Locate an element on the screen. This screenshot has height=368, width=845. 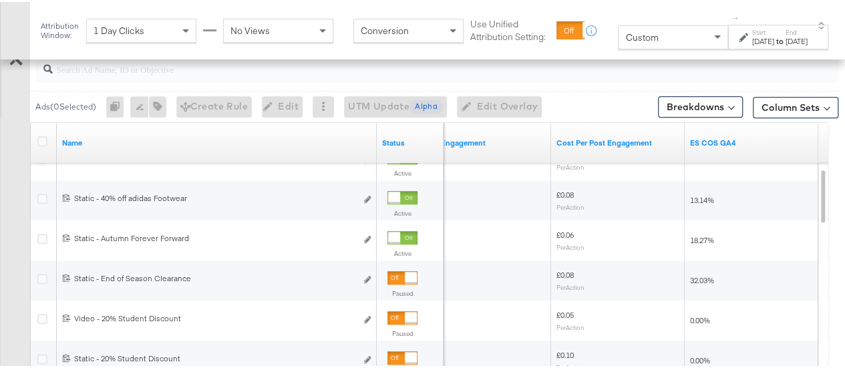
div: Attribution Window: is located at coordinates (59, 29).